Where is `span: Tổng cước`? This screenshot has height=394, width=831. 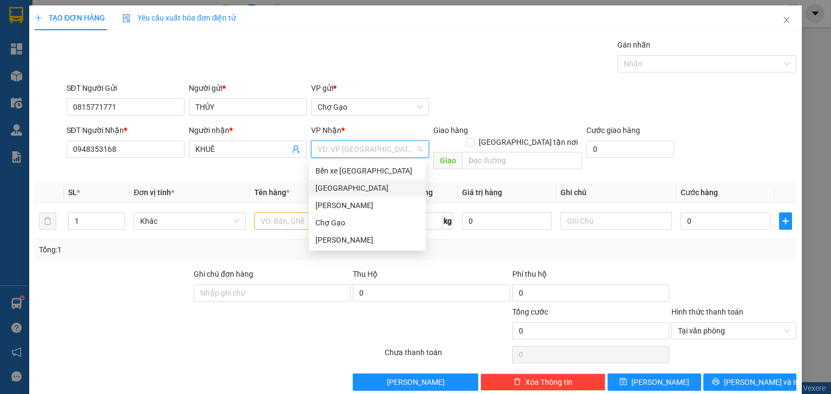 span: Tổng cước is located at coordinates (530, 312).